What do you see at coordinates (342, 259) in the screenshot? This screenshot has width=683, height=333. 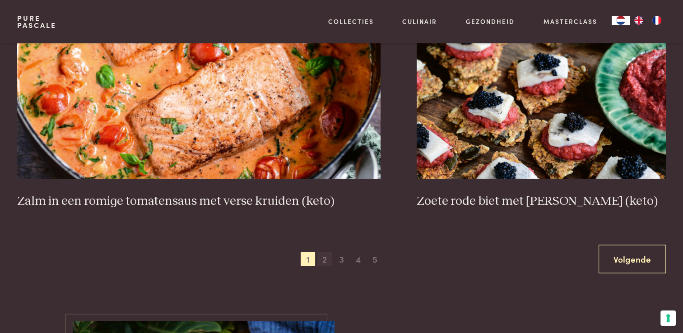 I see `span: 3` at bounding box center [342, 259].